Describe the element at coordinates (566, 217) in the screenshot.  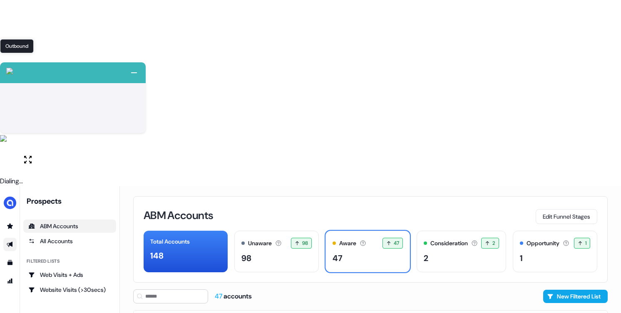
I see `button: Edit Funnel Stages` at that location.